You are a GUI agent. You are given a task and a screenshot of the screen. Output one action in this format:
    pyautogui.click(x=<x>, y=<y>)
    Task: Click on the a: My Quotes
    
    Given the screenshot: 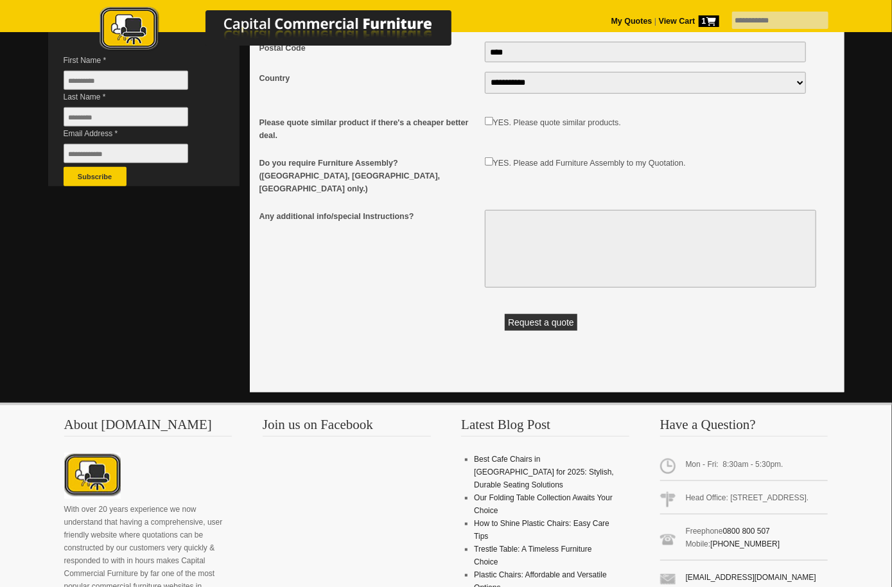 What is the action you would take?
    pyautogui.click(x=632, y=21)
    